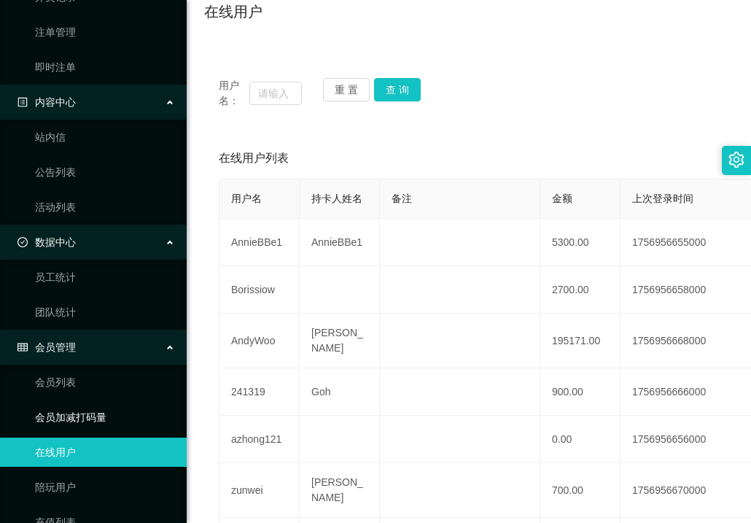  I want to click on td: 700.00, so click(580, 490).